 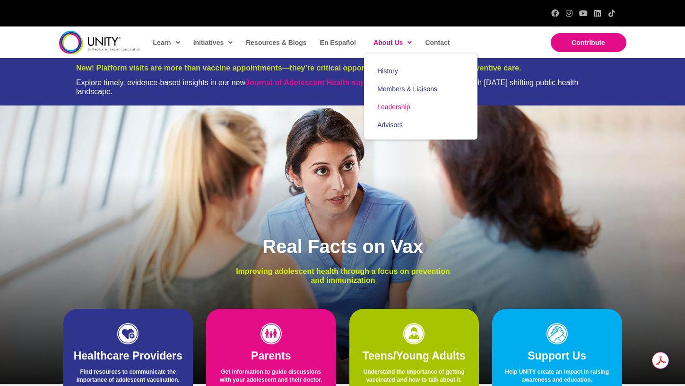 I want to click on a: Advisors, so click(x=421, y=125).